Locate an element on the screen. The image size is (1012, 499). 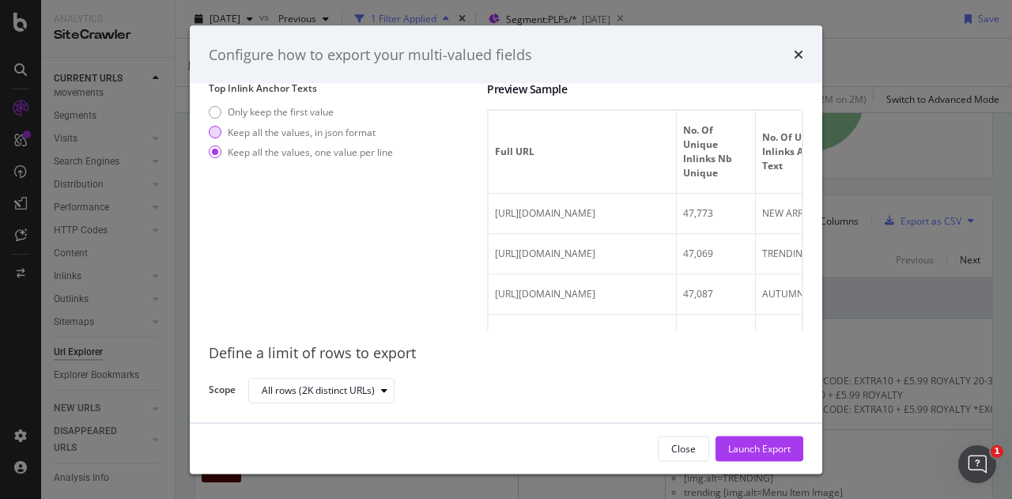
td: AUTUMN is located at coordinates (814, 294).